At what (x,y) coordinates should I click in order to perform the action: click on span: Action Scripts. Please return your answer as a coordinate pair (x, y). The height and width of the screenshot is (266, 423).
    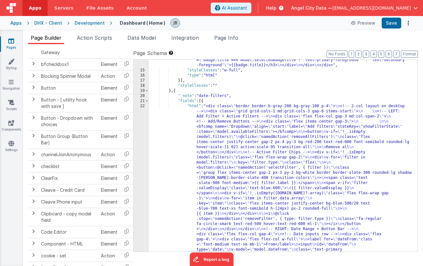
    Looking at the image, I should click on (94, 38).